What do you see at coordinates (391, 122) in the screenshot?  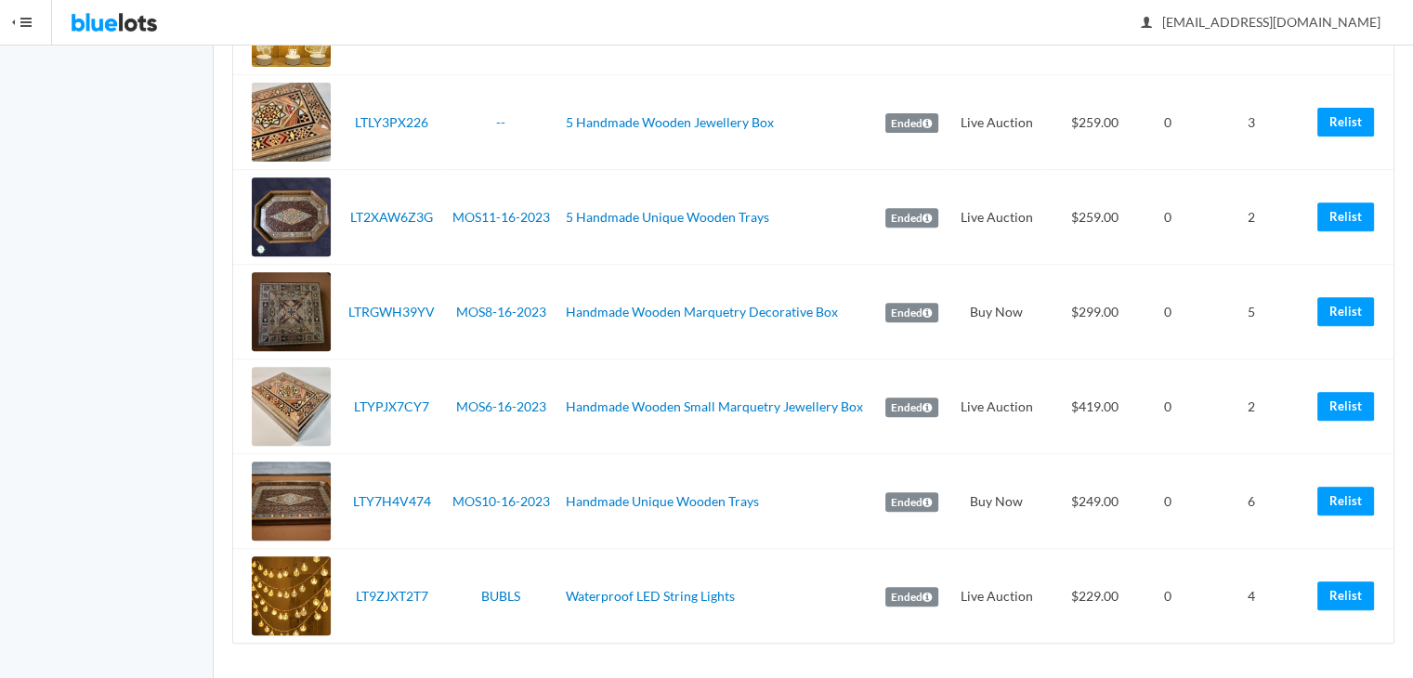 I see `a: LTLY3PX226` at bounding box center [391, 122].